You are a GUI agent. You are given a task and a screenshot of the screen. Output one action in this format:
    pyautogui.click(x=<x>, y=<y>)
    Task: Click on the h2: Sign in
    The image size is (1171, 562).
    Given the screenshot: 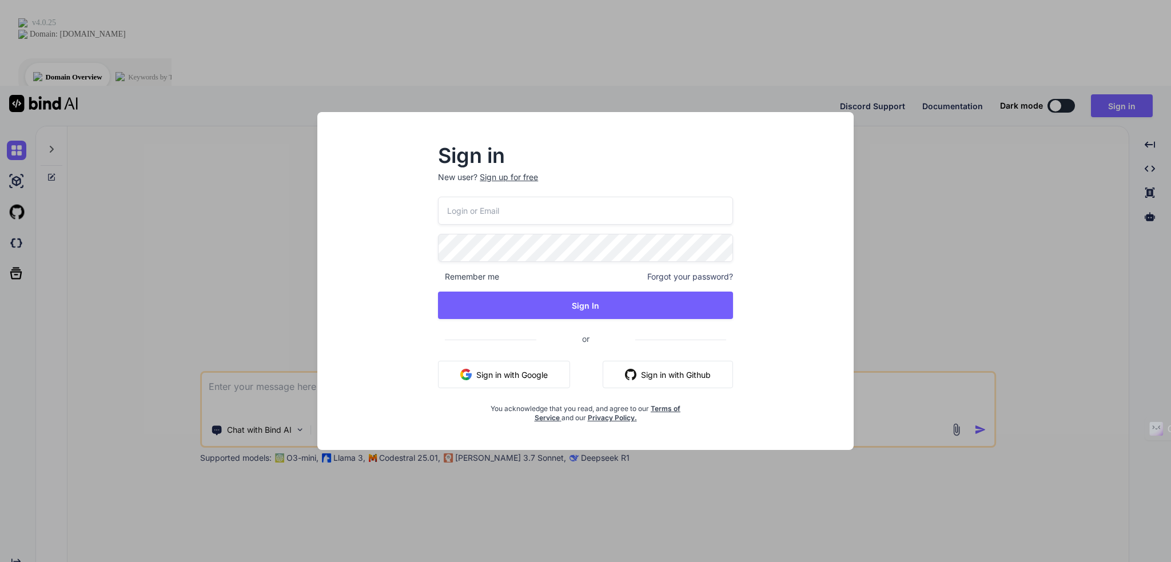 What is the action you would take?
    pyautogui.click(x=586, y=156)
    